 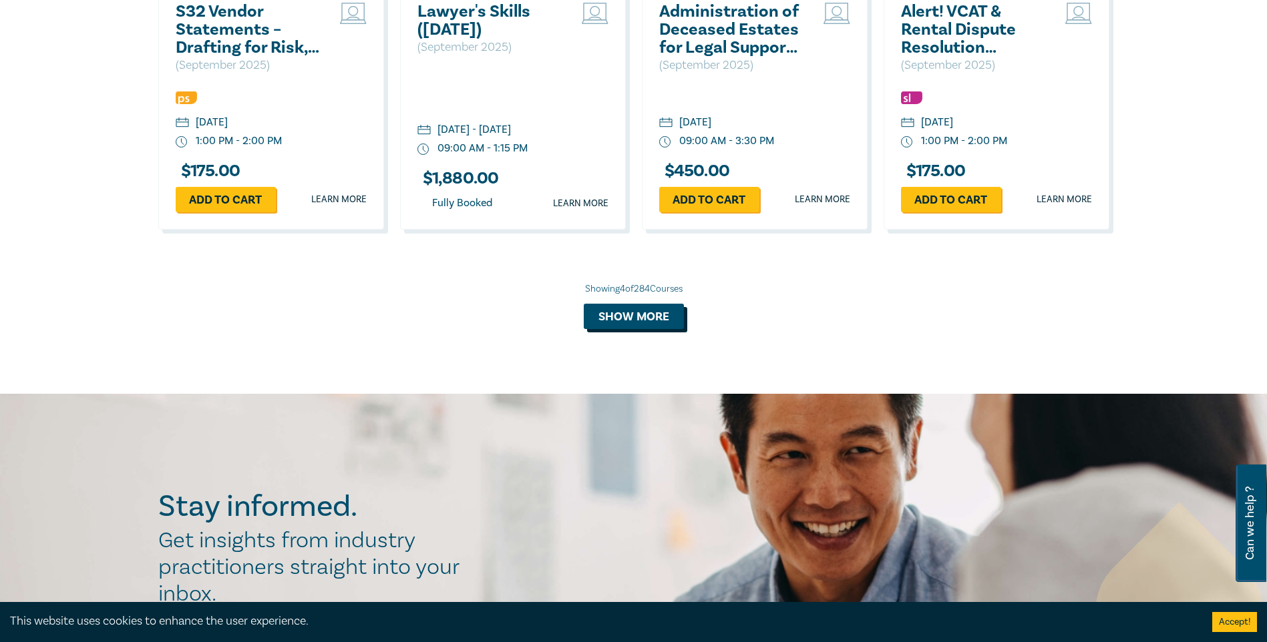 I want to click on a: Alert! VCAT & Rental Dispute Resolution Victoria Reforms 2025, so click(x=972, y=29).